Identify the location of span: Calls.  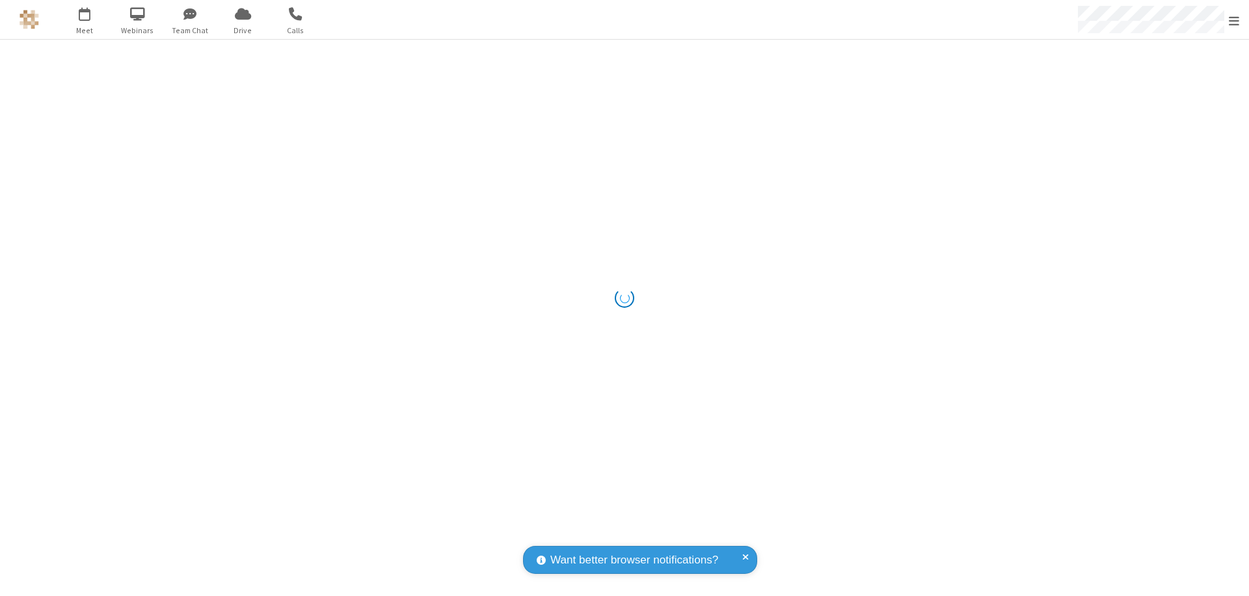
(295, 31).